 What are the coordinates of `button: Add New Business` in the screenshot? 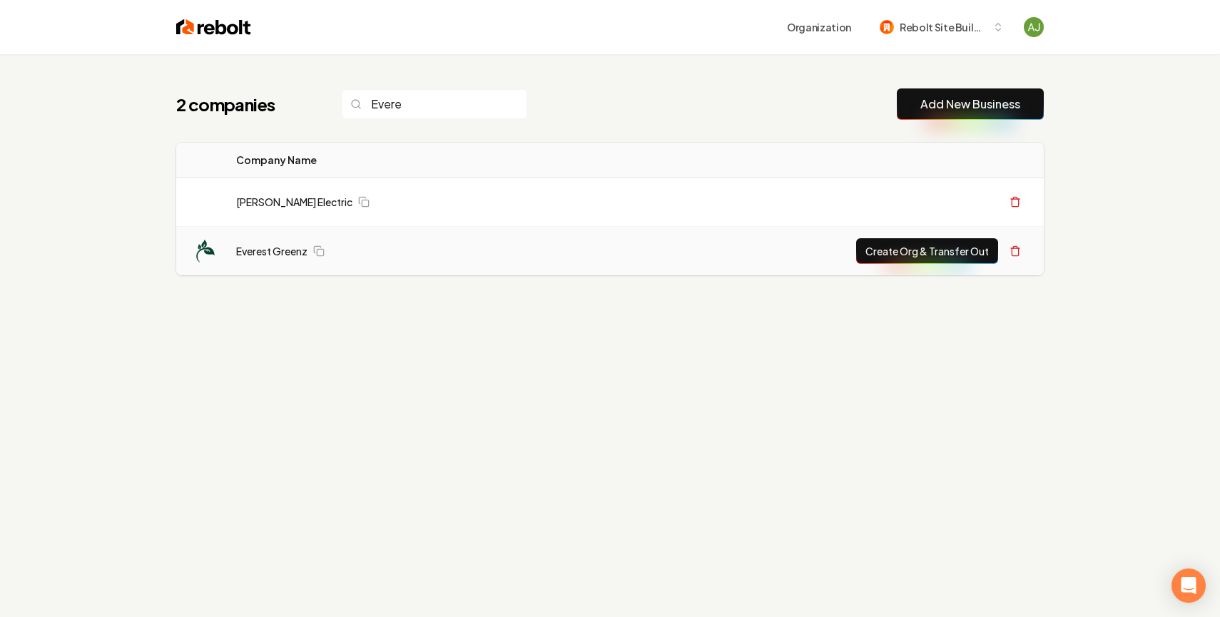 It's located at (970, 104).